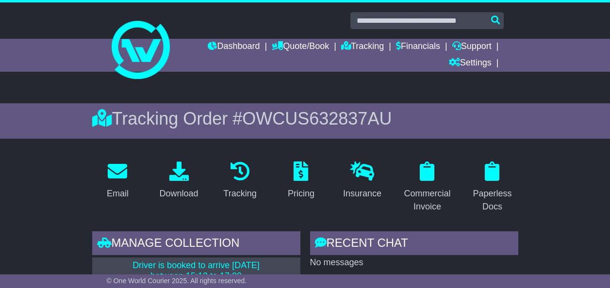 The height and width of the screenshot is (288, 610). Describe the element at coordinates (300, 47) in the screenshot. I see `a: Quote/Book` at that location.